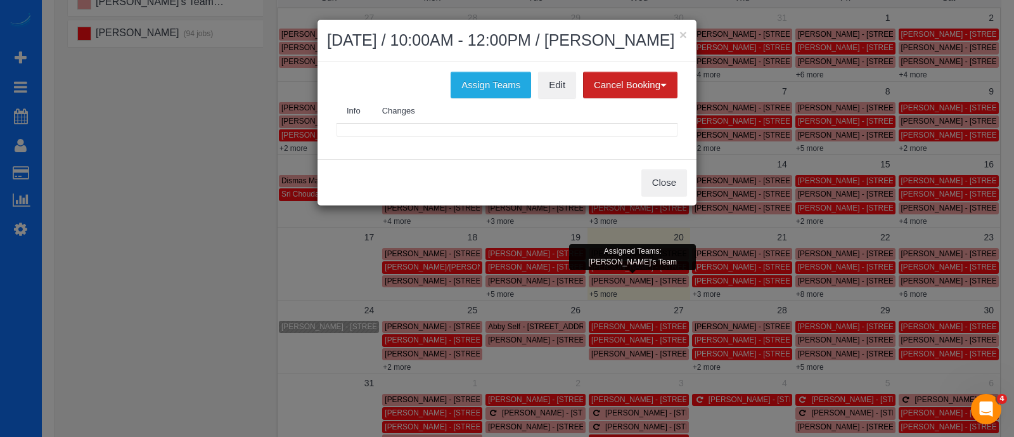  I want to click on span: Info, so click(354, 110).